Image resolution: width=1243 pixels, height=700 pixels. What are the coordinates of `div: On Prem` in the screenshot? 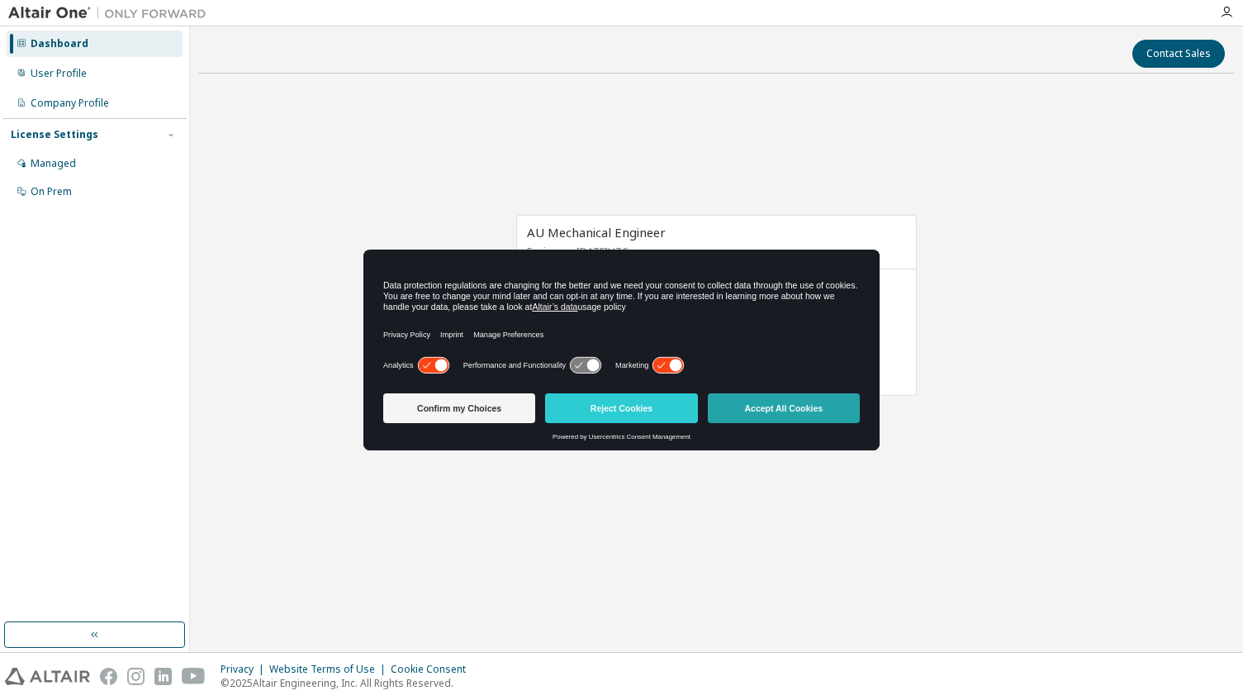 It's located at (51, 192).